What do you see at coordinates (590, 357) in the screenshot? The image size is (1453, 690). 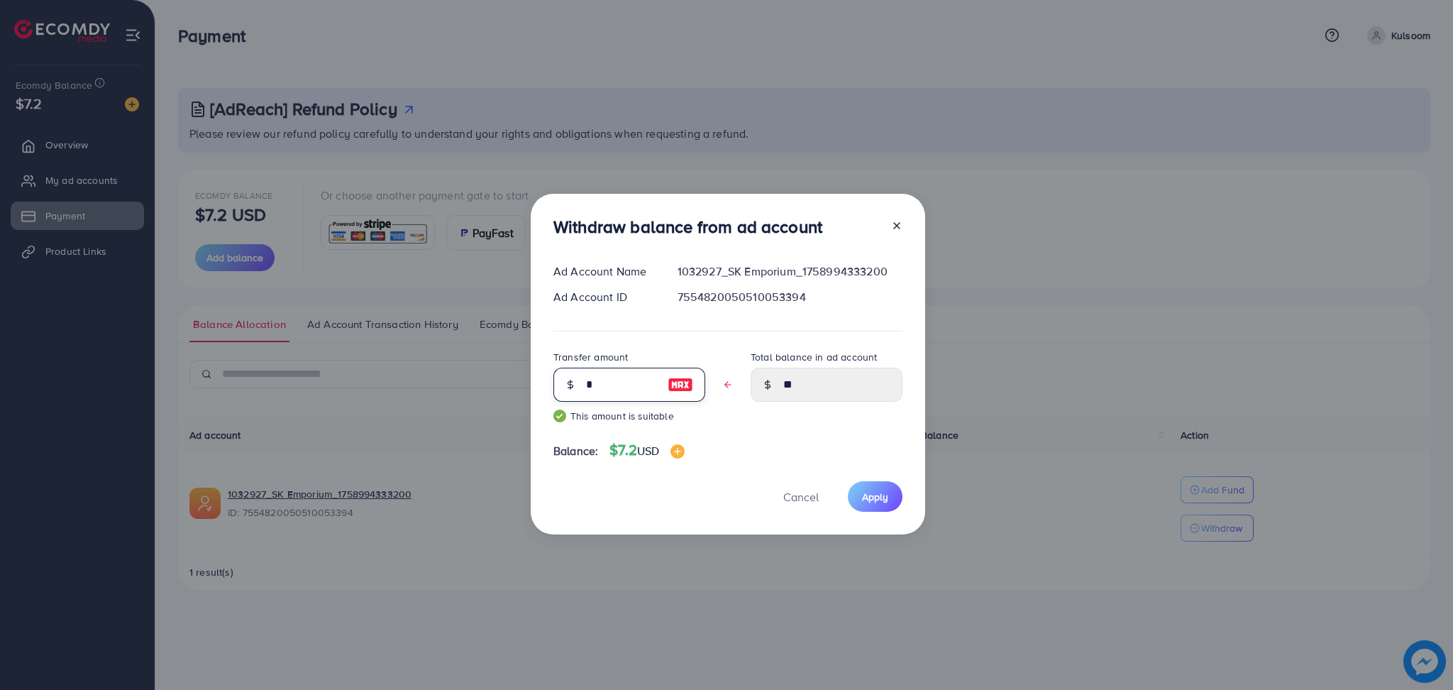 I see `label: Transfer amount` at bounding box center [590, 357].